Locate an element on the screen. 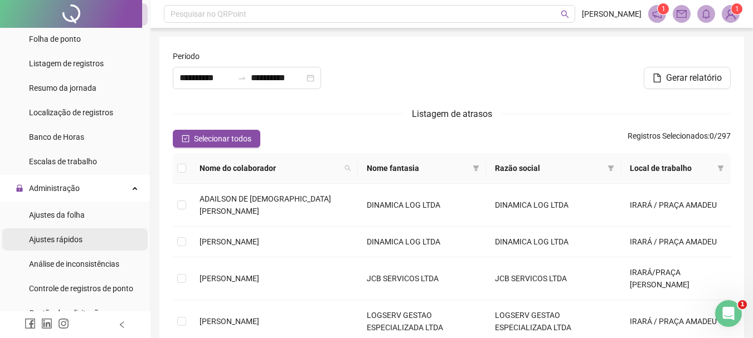  span: Controle de registros de ponto is located at coordinates (81, 289).